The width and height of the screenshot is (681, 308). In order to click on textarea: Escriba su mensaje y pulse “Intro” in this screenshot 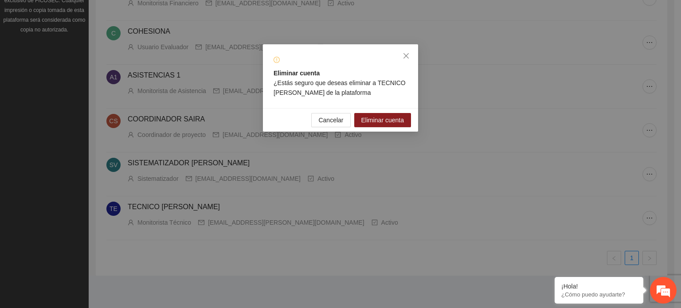, I will do `click(86, 226)`.